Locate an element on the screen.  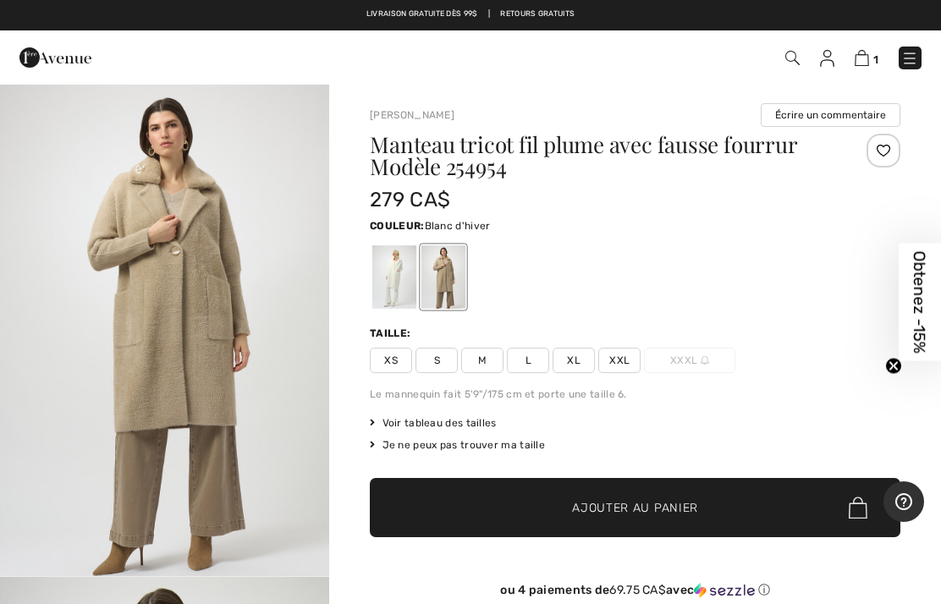
span: Voir tableau des tailles is located at coordinates (433, 423).